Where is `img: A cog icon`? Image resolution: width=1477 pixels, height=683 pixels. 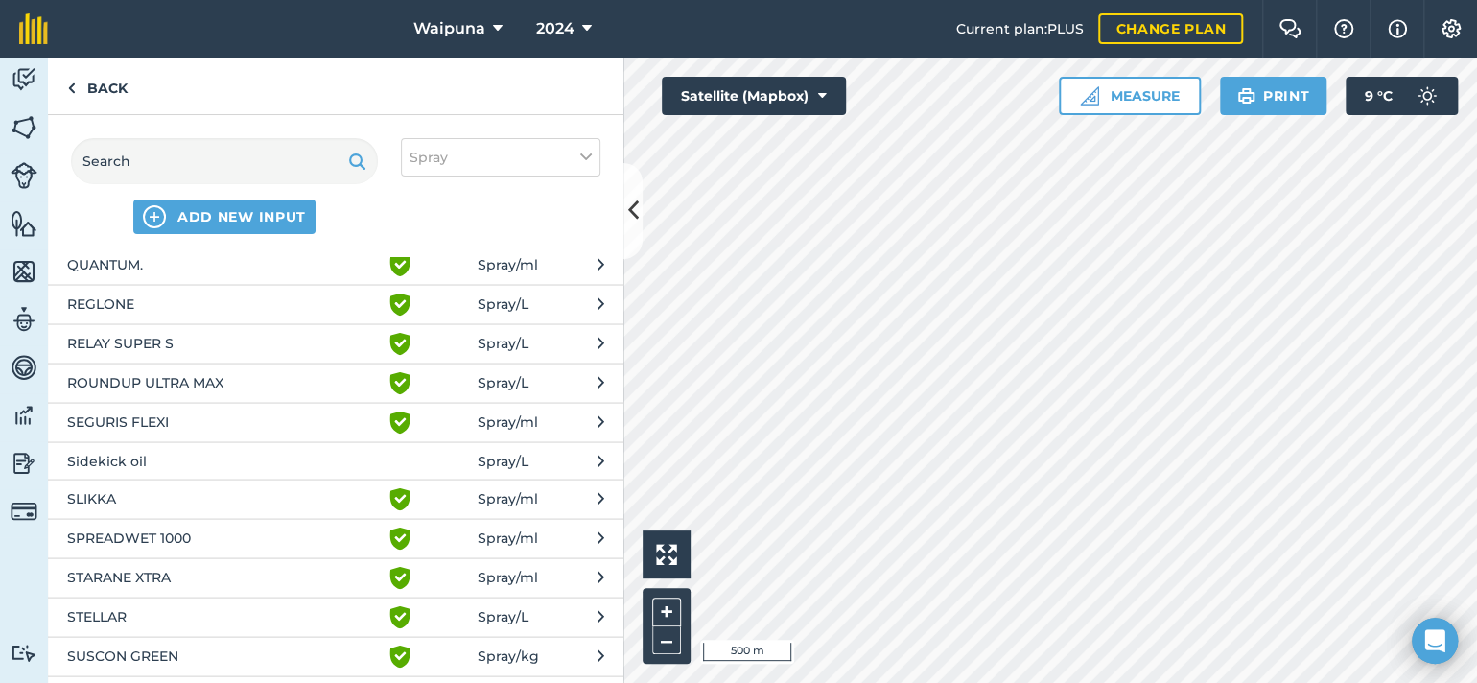 img: A cog icon is located at coordinates (1451, 29).